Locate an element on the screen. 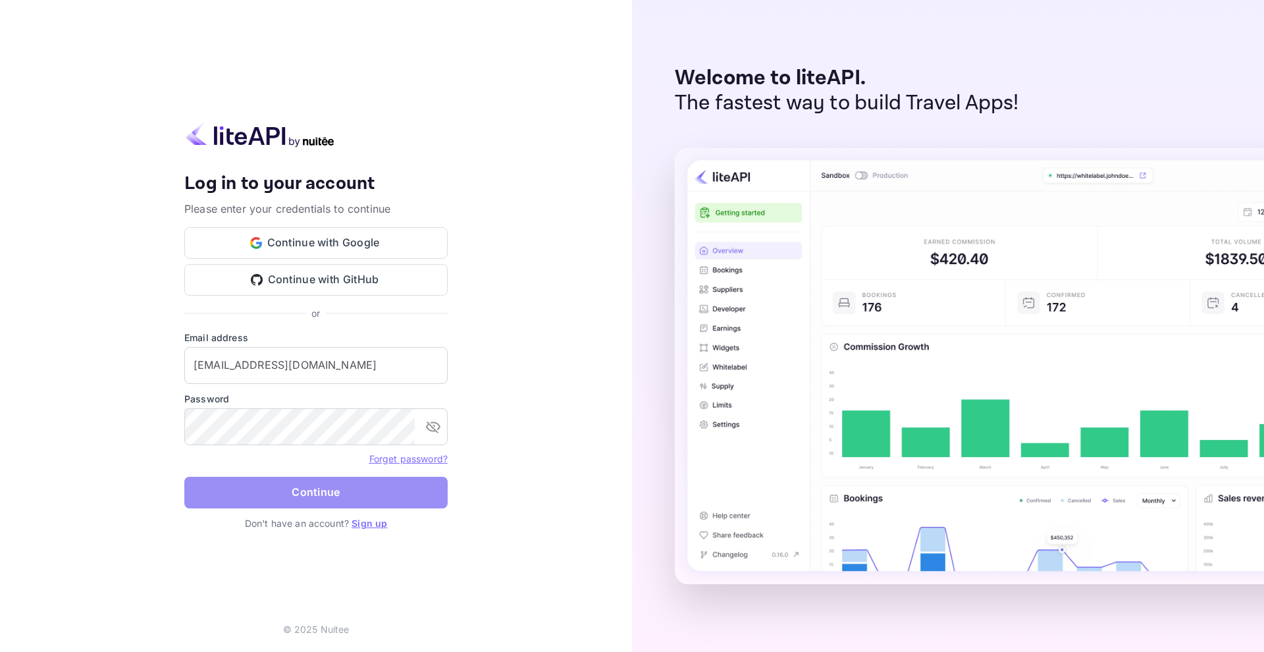  button: Continue is located at coordinates (316, 493).